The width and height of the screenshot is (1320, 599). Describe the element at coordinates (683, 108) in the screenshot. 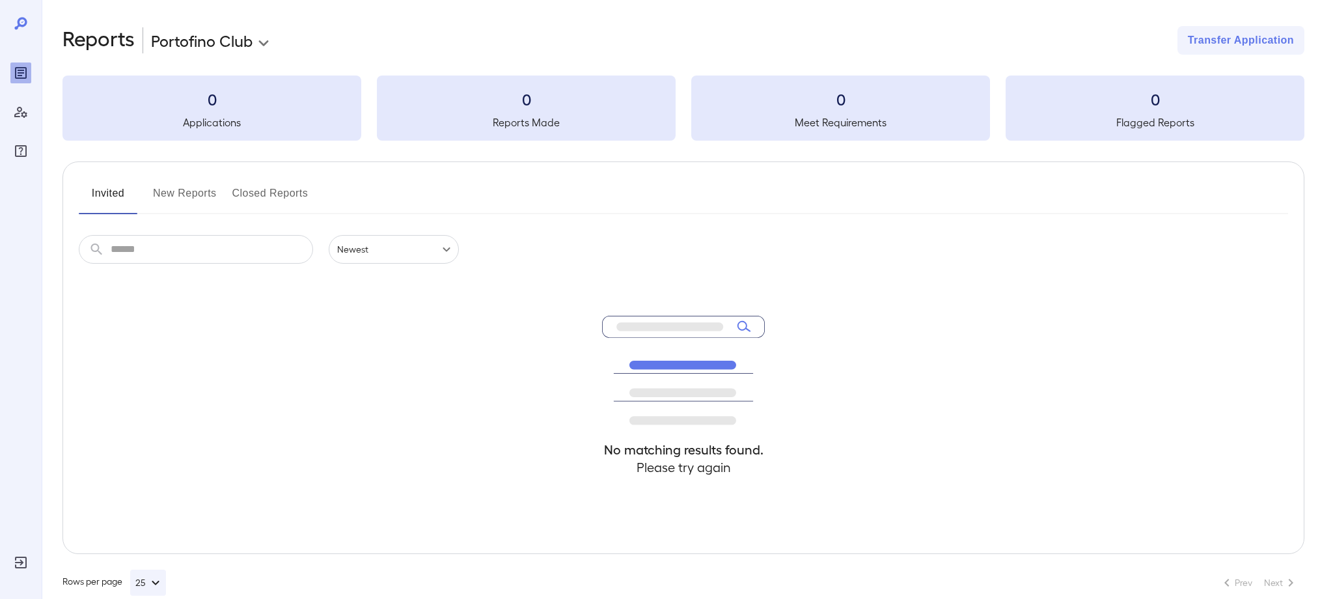

I see `summary: 0Applications0Reports Made0Meet Requirements0Flagged Reports` at that location.